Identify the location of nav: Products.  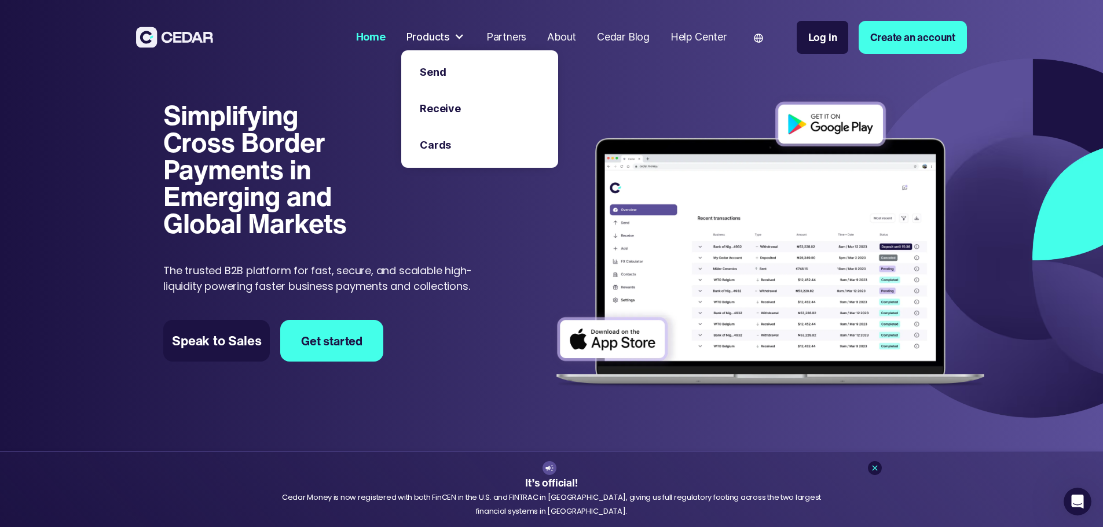
(479, 109).